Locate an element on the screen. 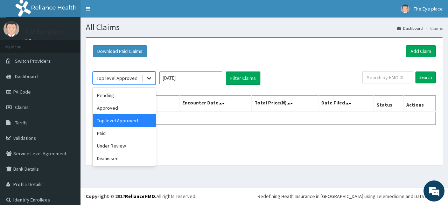 The image size is (448, 205). div: Paid is located at coordinates (124, 133).